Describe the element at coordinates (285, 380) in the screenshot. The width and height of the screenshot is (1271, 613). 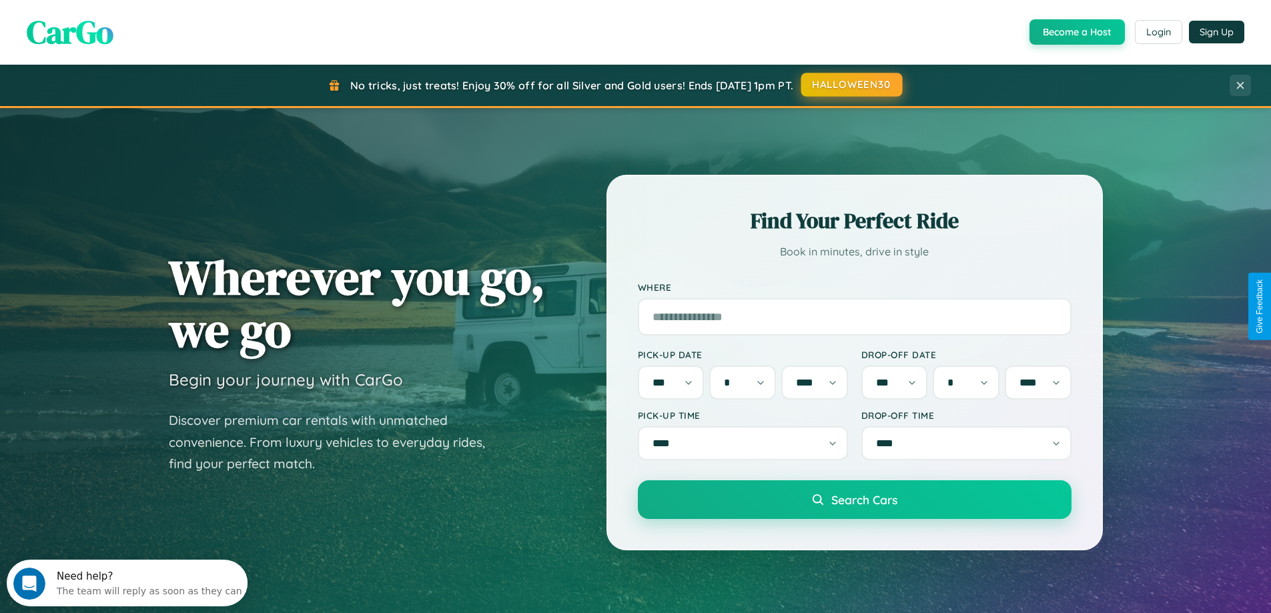
I see `h3: Begin your journey with CarGo` at that location.